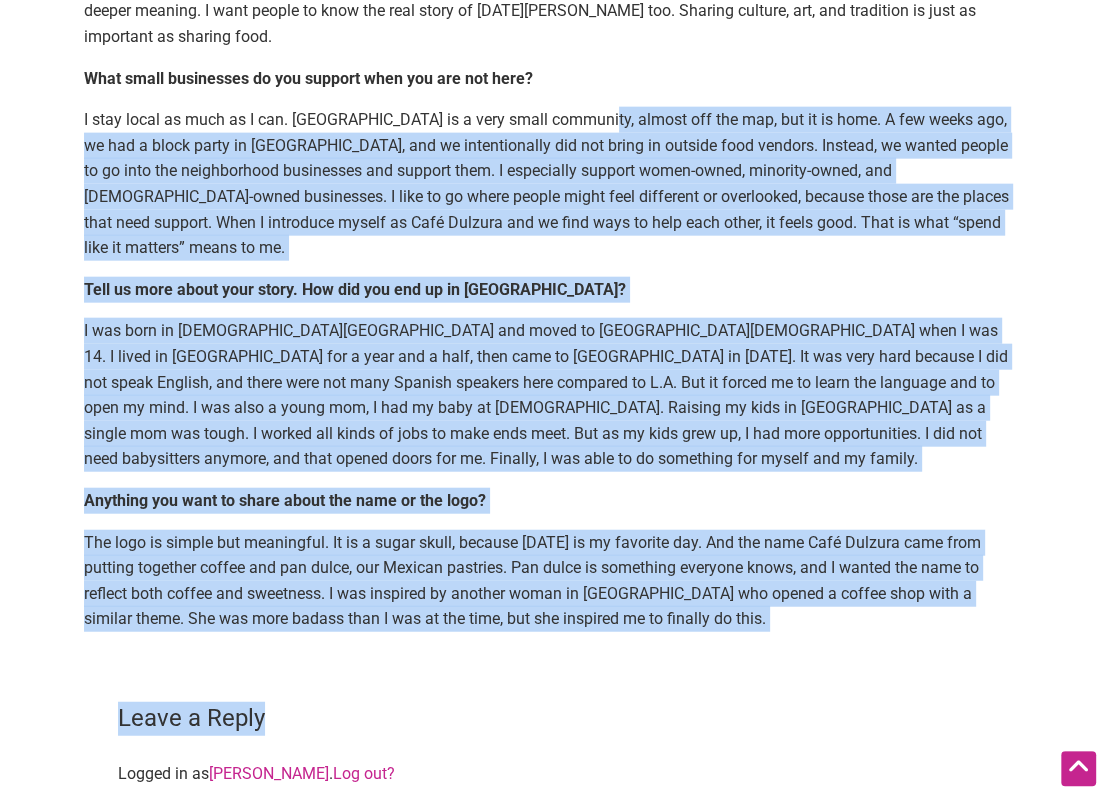 This screenshot has width=1101, height=791. Describe the element at coordinates (550, 719) in the screenshot. I see `h3: Leave a Reply` at that location.